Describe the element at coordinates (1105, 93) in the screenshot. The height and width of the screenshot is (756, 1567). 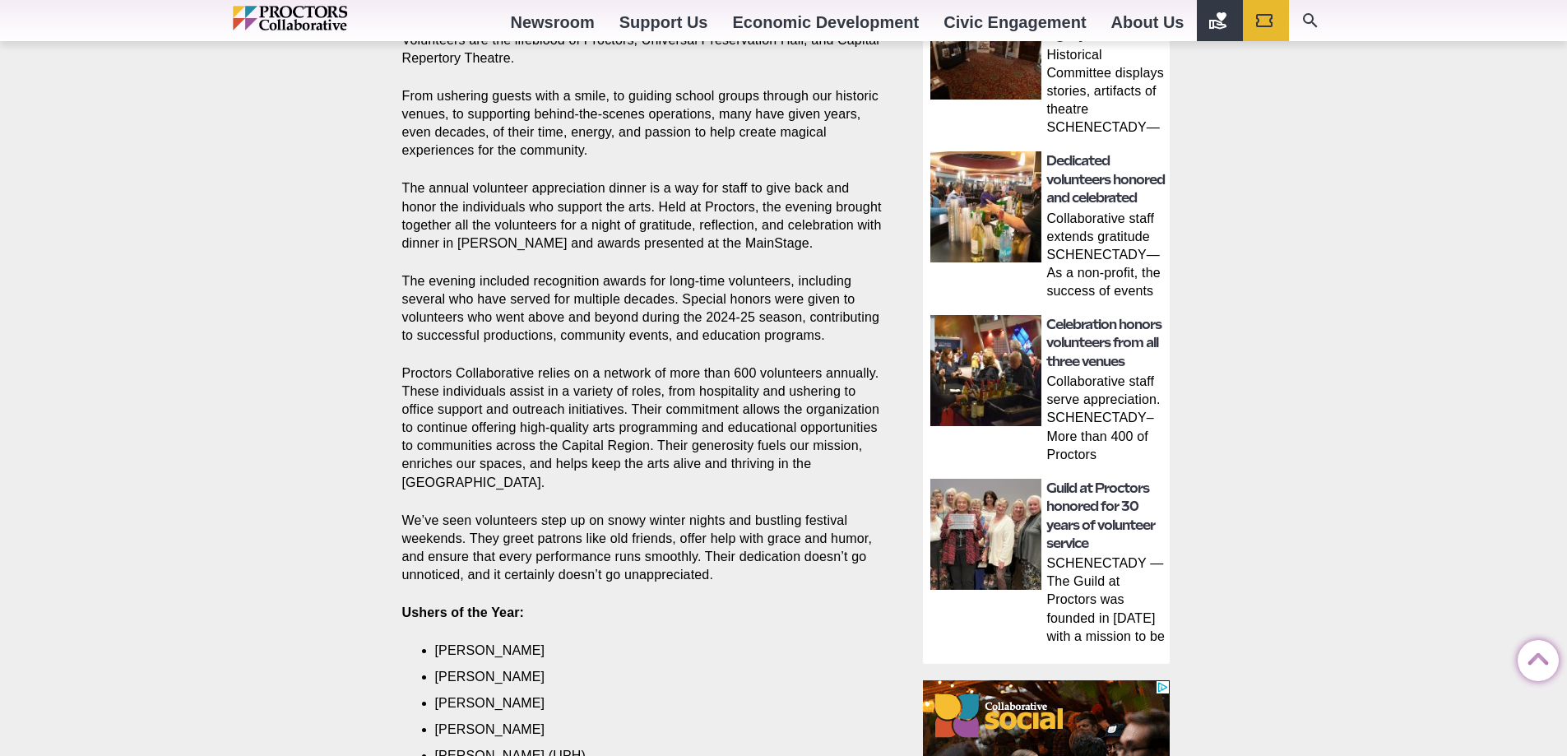
I see `p: Historical Committee displays stories, artifacts of theatre SCHENECTADY—People hold history in th...` at that location.